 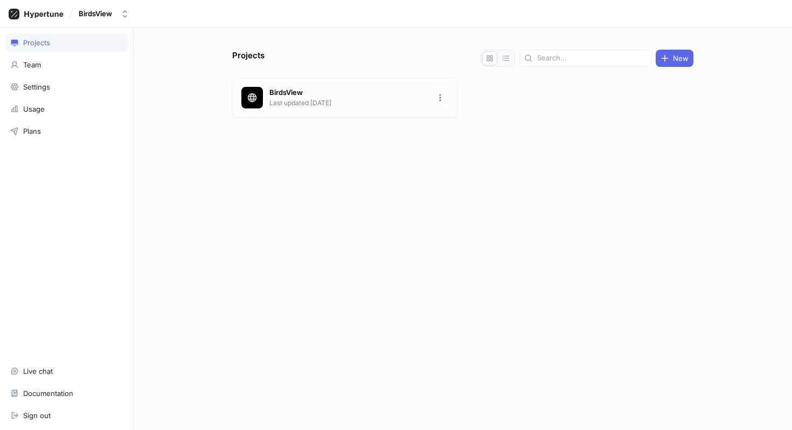 What do you see at coordinates (248, 58) in the screenshot?
I see `p: Projects` at bounding box center [248, 58].